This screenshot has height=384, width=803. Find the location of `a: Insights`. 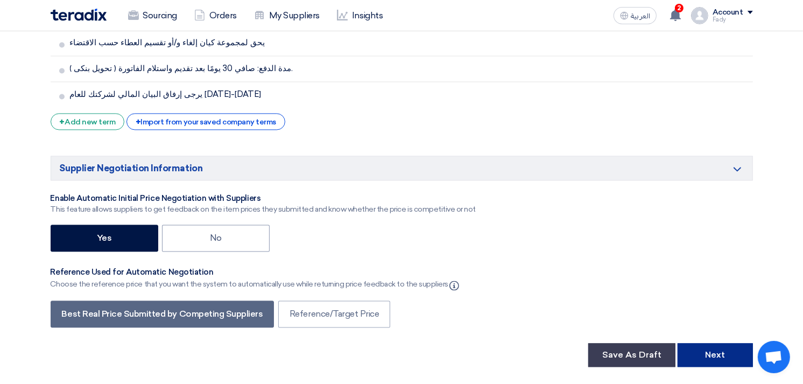

a: Insights is located at coordinates (360, 16).